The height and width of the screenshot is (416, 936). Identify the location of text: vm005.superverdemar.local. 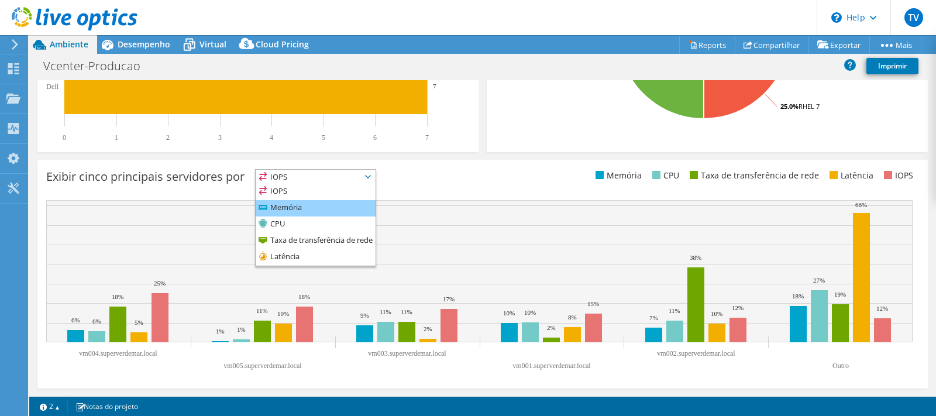
(263, 366).